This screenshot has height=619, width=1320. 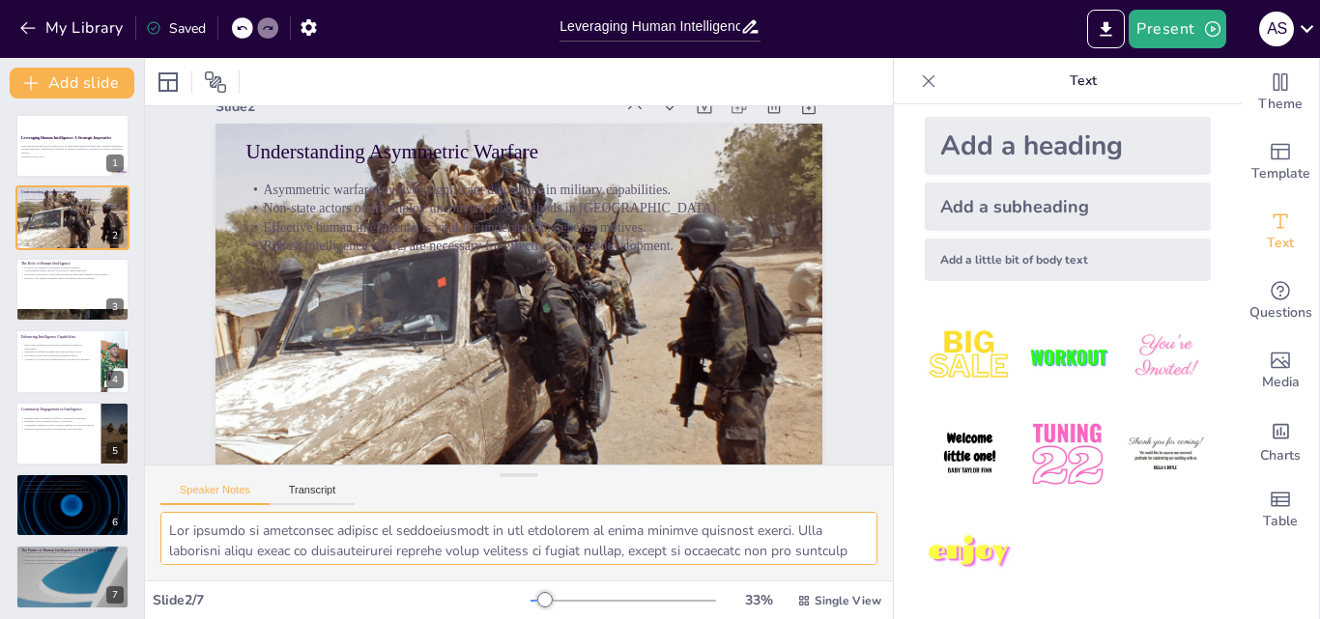 What do you see at coordinates (72, 28) in the screenshot?
I see `button: My Library` at bounding box center [72, 28].